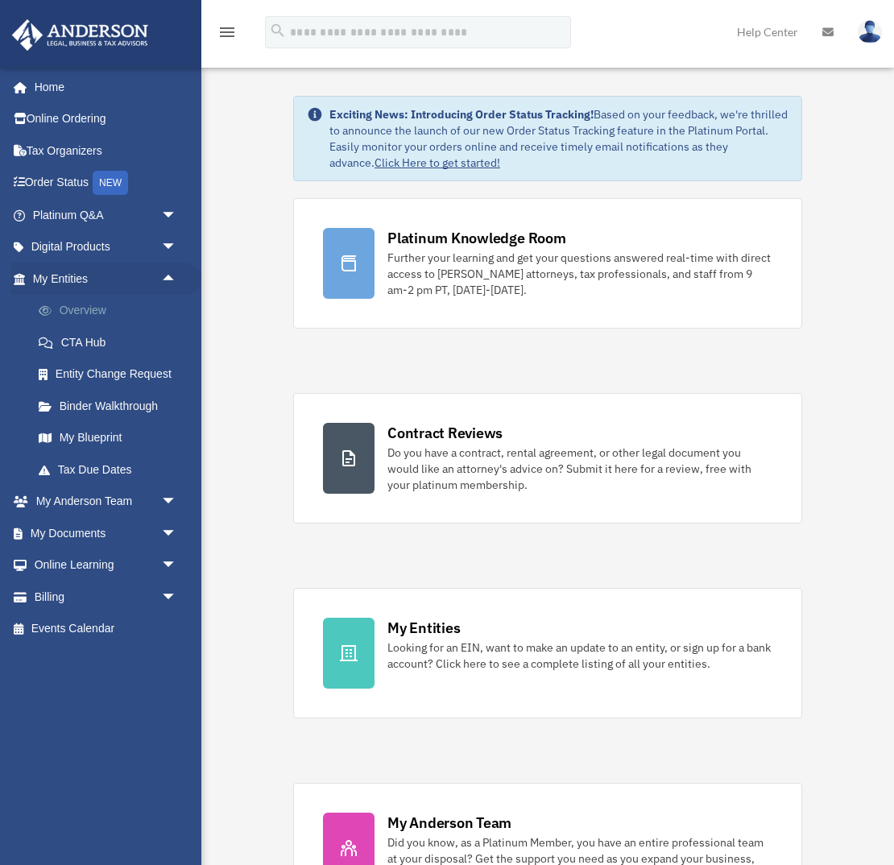  Describe the element at coordinates (106, 119) in the screenshot. I see `a: Online Ordering` at that location.